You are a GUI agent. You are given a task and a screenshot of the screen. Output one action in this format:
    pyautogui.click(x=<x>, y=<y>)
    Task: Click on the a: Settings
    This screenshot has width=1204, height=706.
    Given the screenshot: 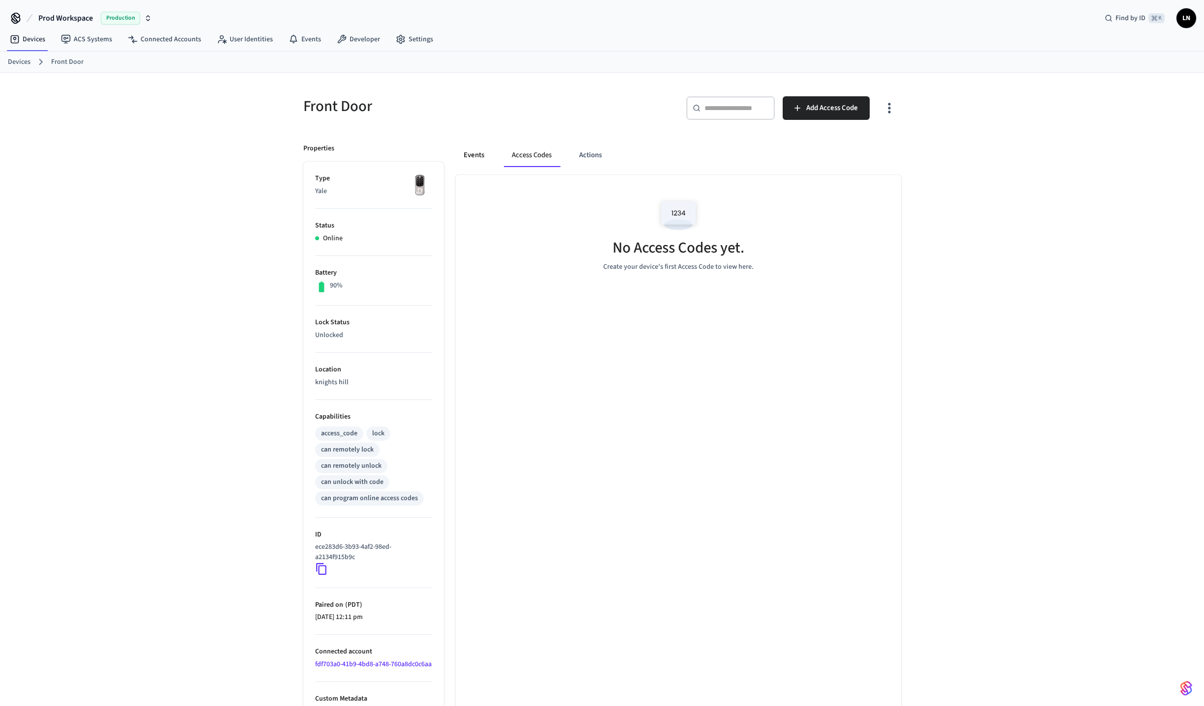 What is the action you would take?
    pyautogui.click(x=414, y=39)
    